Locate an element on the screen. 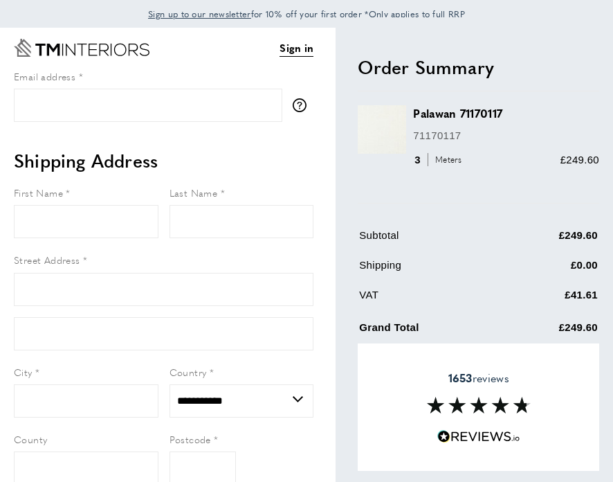 This screenshot has height=482, width=613. span: City is located at coordinates (23, 372).